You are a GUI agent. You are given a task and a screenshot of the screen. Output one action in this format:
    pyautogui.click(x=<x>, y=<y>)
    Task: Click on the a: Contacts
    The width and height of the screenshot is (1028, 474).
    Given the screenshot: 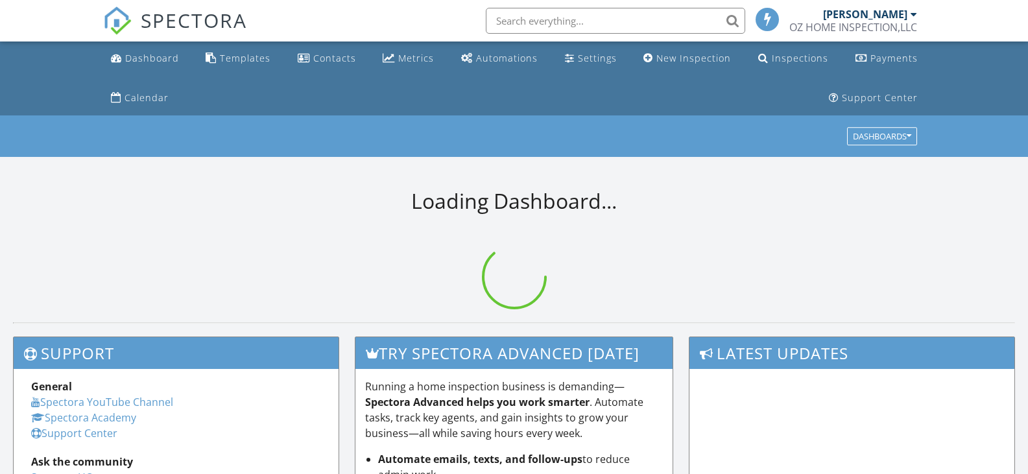 What is the action you would take?
    pyautogui.click(x=327, y=58)
    